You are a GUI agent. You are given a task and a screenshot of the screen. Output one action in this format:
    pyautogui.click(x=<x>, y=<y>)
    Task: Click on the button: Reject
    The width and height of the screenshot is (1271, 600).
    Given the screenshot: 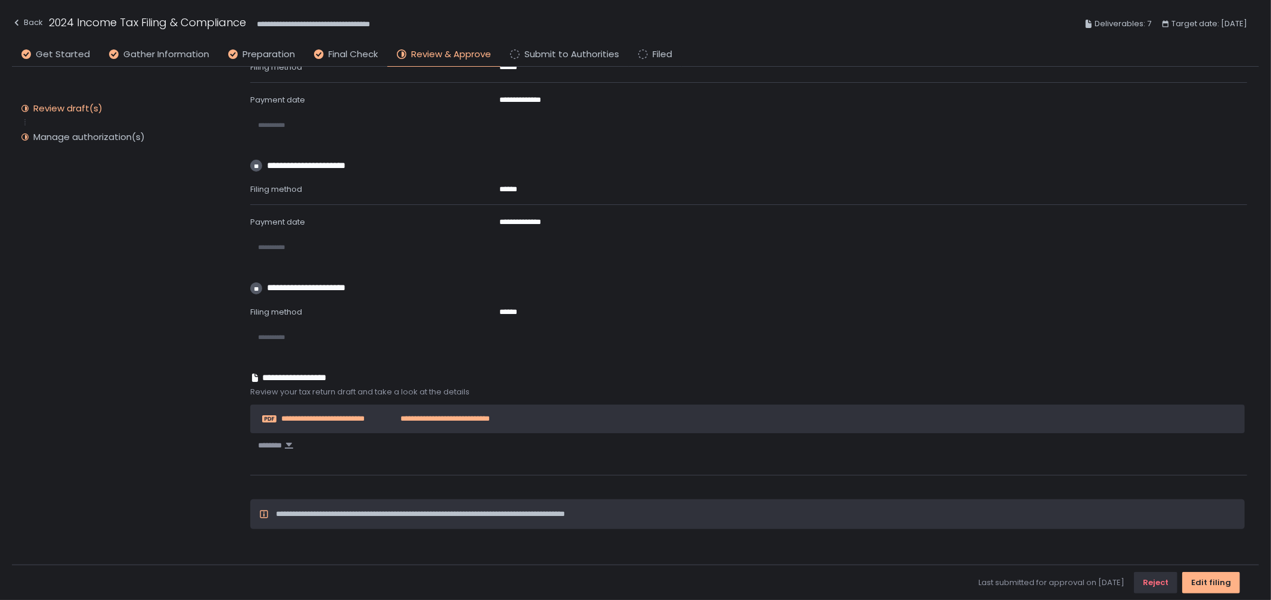 What is the action you would take?
    pyautogui.click(x=1156, y=583)
    